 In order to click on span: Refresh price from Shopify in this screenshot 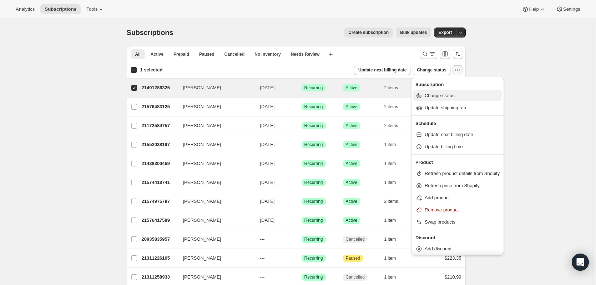, I will do `click(452, 185)`.